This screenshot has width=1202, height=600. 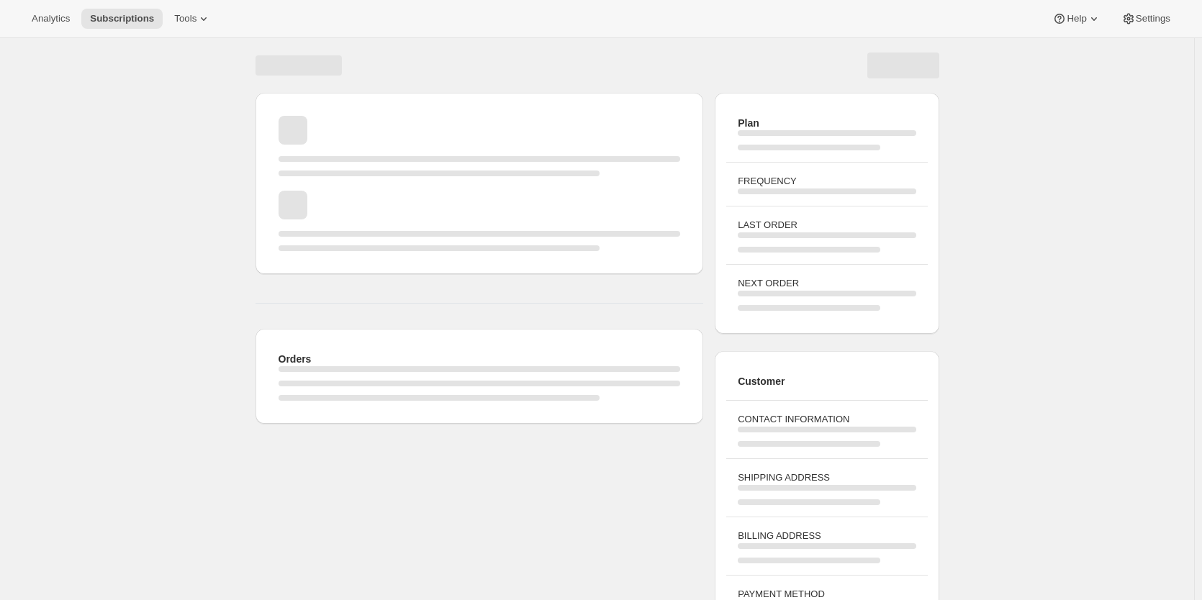 I want to click on span: Subscriptions, so click(x=122, y=19).